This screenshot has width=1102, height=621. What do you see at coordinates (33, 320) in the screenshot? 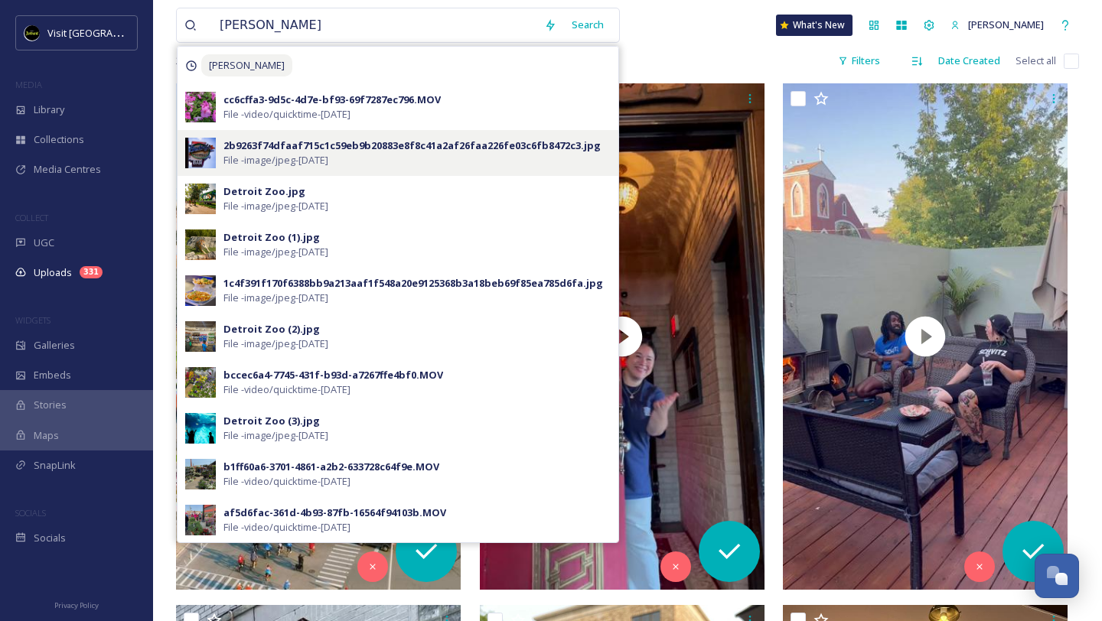
I see `span: WIDGETS` at bounding box center [33, 320].